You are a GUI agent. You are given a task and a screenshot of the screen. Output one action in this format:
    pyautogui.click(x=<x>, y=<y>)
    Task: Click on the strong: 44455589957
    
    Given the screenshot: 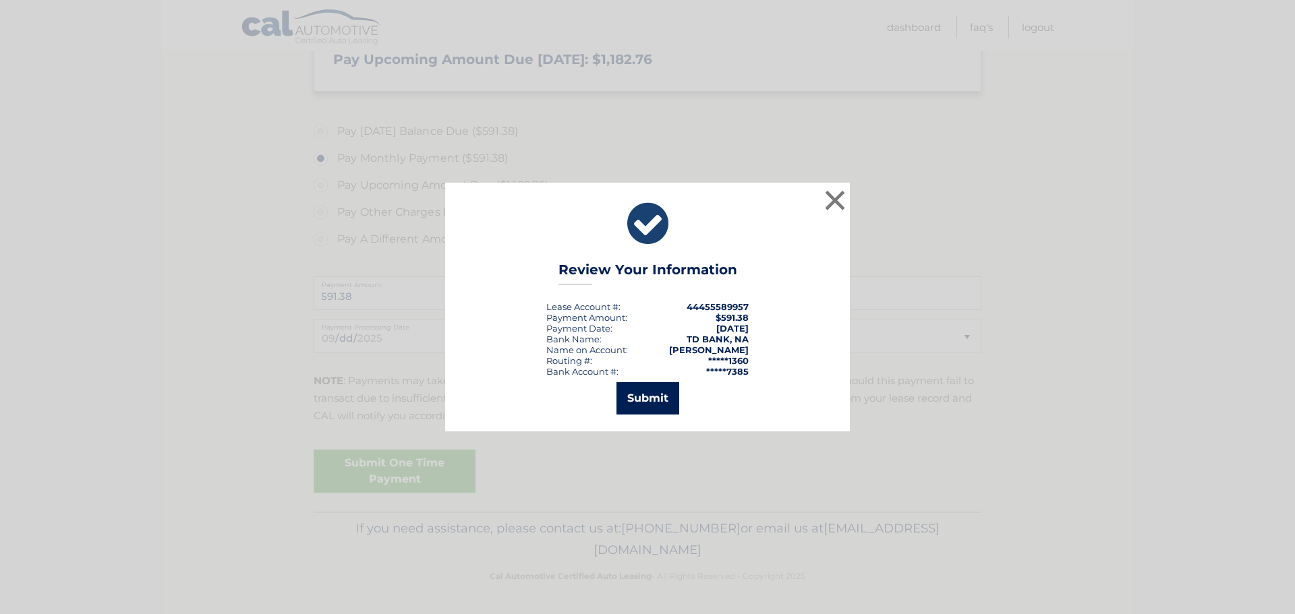 What is the action you would take?
    pyautogui.click(x=717, y=307)
    